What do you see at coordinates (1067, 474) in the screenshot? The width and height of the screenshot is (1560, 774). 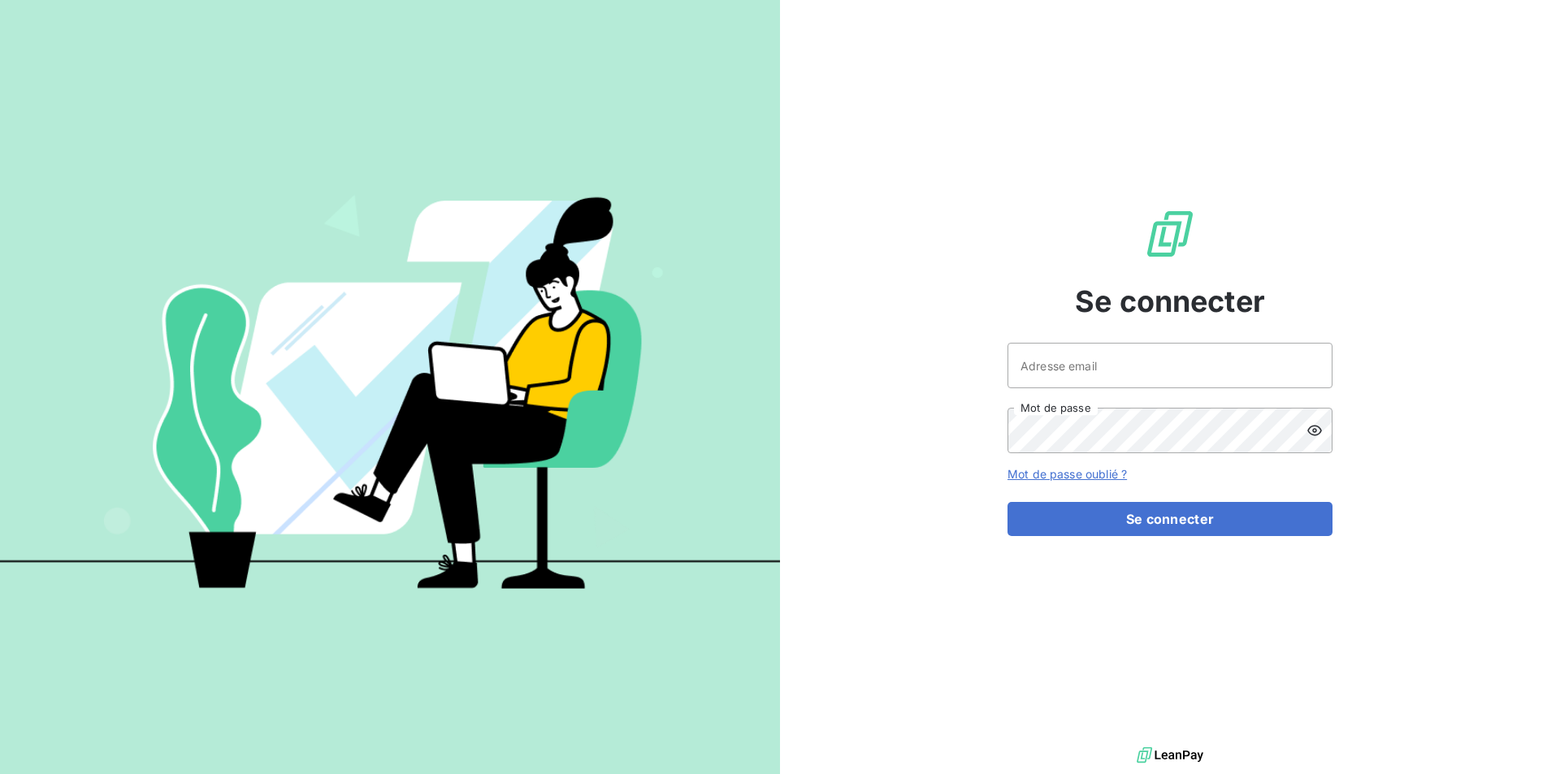 I see `a: Mot de passe oublié ?` at bounding box center [1067, 474].